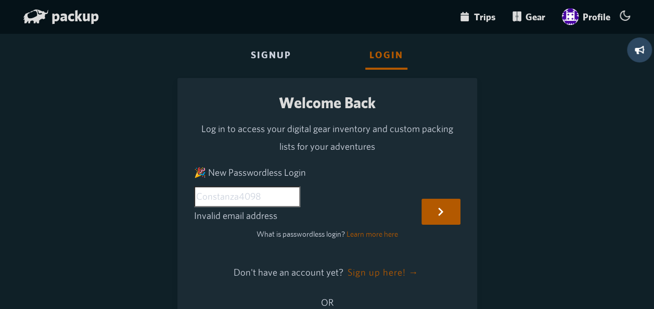 Image resolution: width=654 pixels, height=309 pixels. Describe the element at coordinates (327, 234) in the screenshot. I see `small: What is passwordless login?` at that location.